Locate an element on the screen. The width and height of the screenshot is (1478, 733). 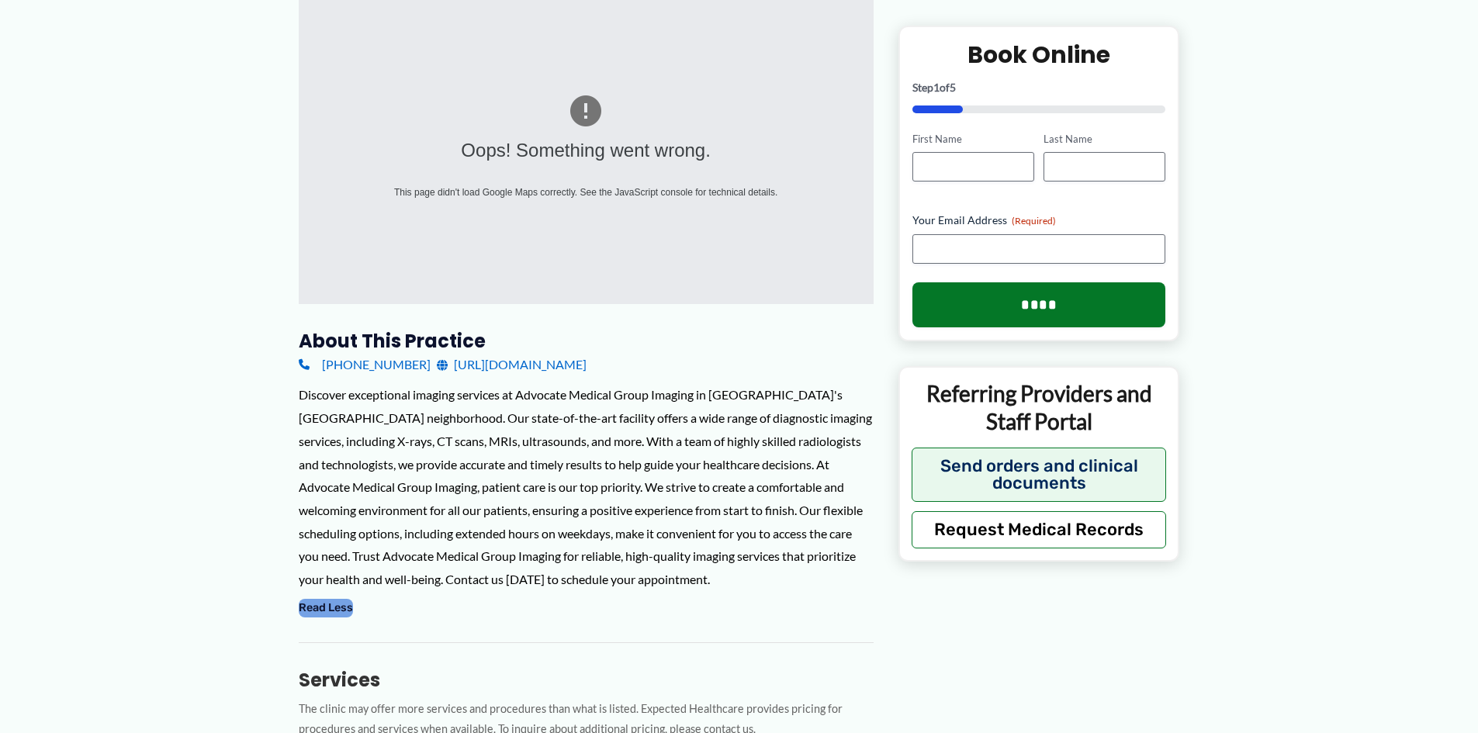
span: 5 is located at coordinates (953, 86).